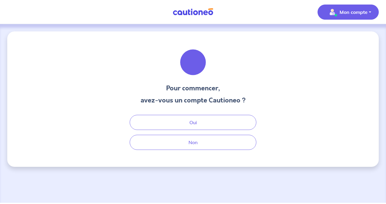 This screenshot has height=204, width=386. I want to click on button: Non, so click(193, 142).